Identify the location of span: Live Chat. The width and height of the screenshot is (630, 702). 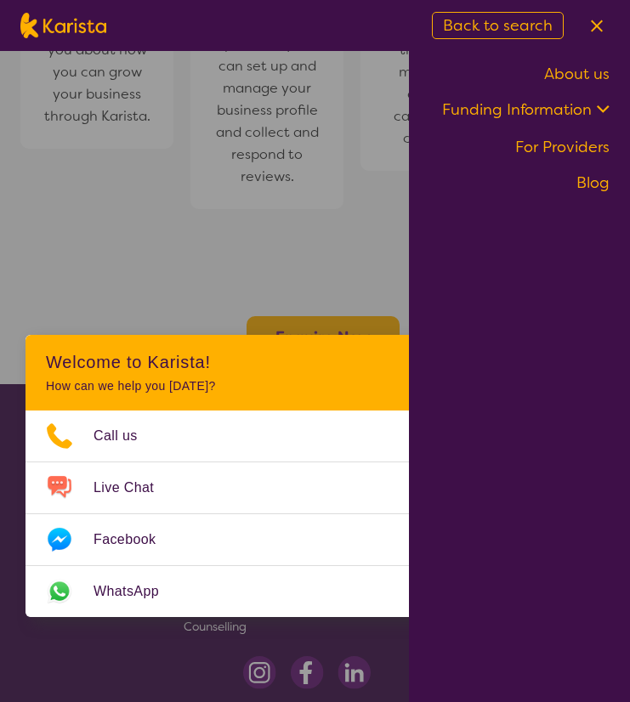
(133, 488).